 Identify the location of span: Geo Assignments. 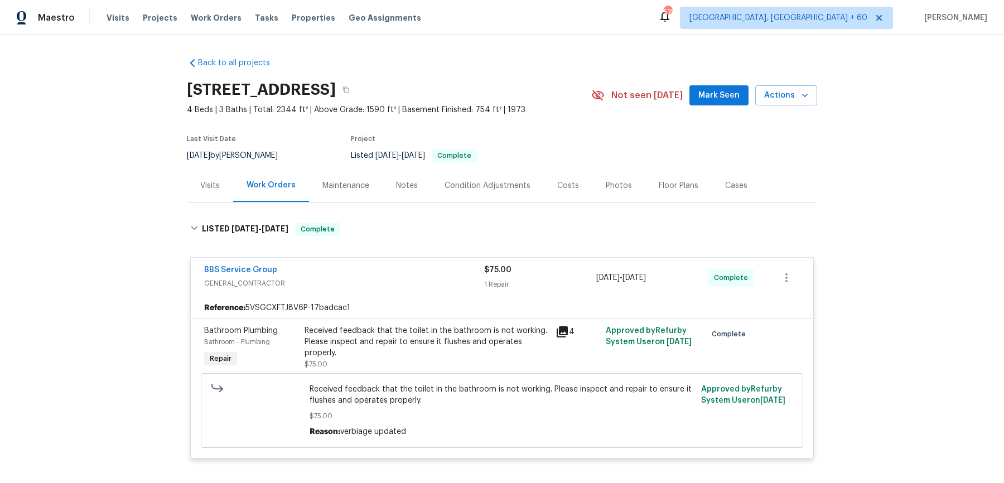
(385, 18).